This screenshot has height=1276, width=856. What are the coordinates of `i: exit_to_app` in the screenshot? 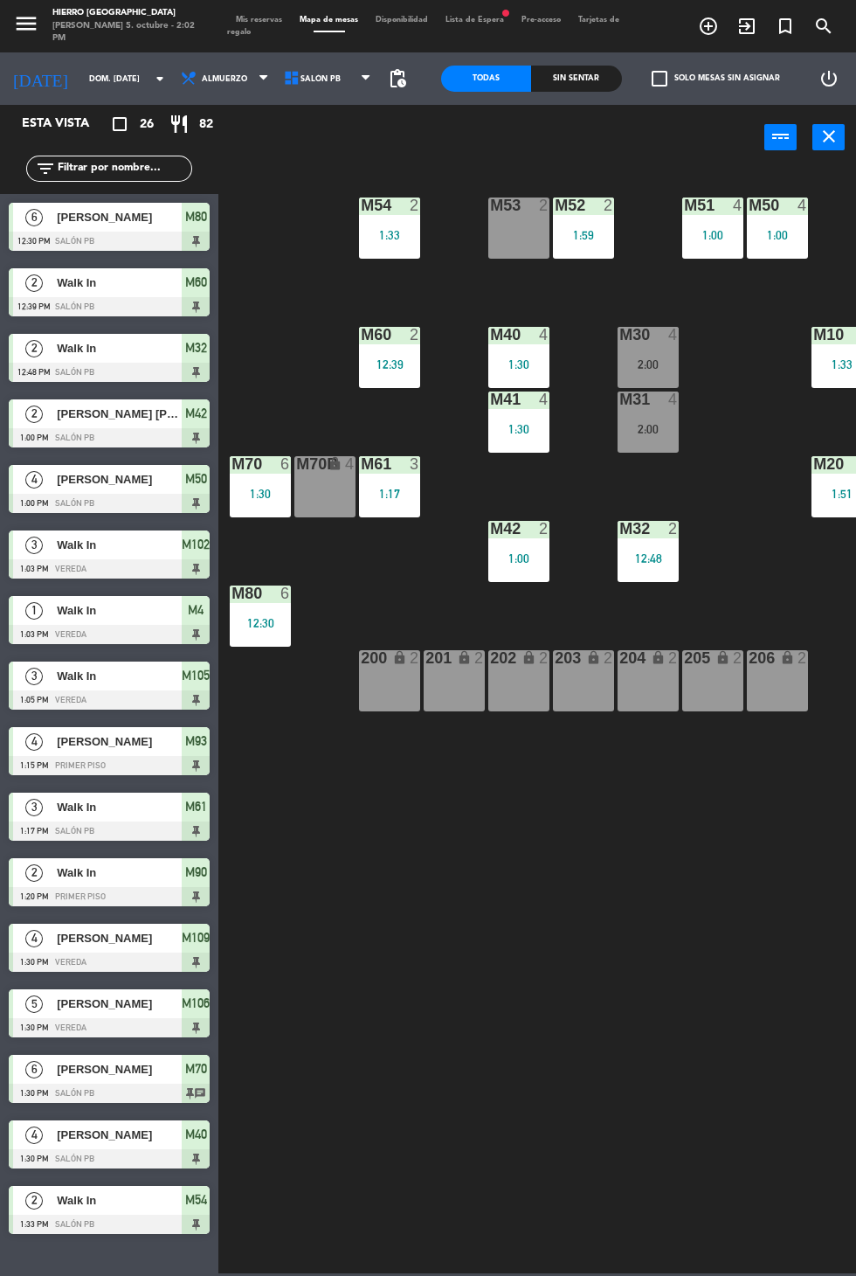 It's located at (747, 26).